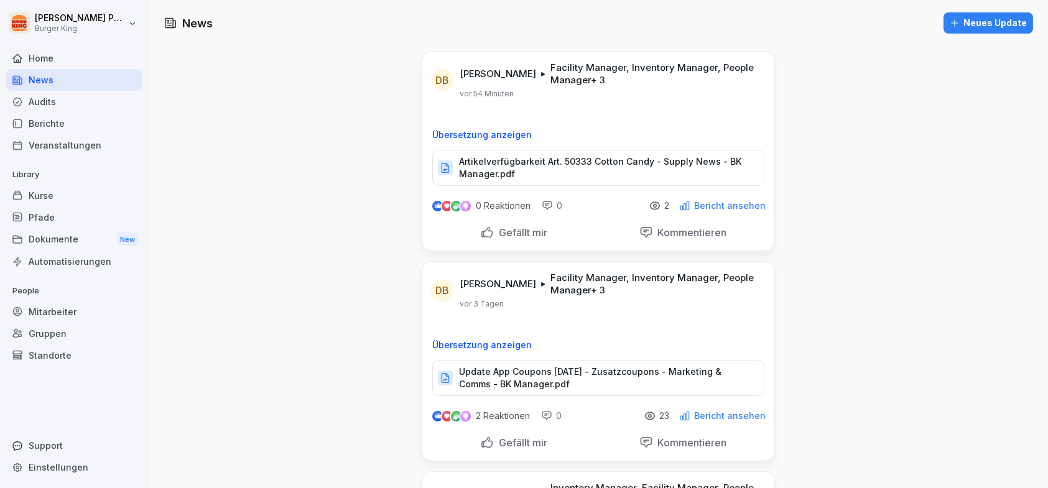  Describe the element at coordinates (487, 94) in the screenshot. I see `p: vor 54 Minuten` at that location.